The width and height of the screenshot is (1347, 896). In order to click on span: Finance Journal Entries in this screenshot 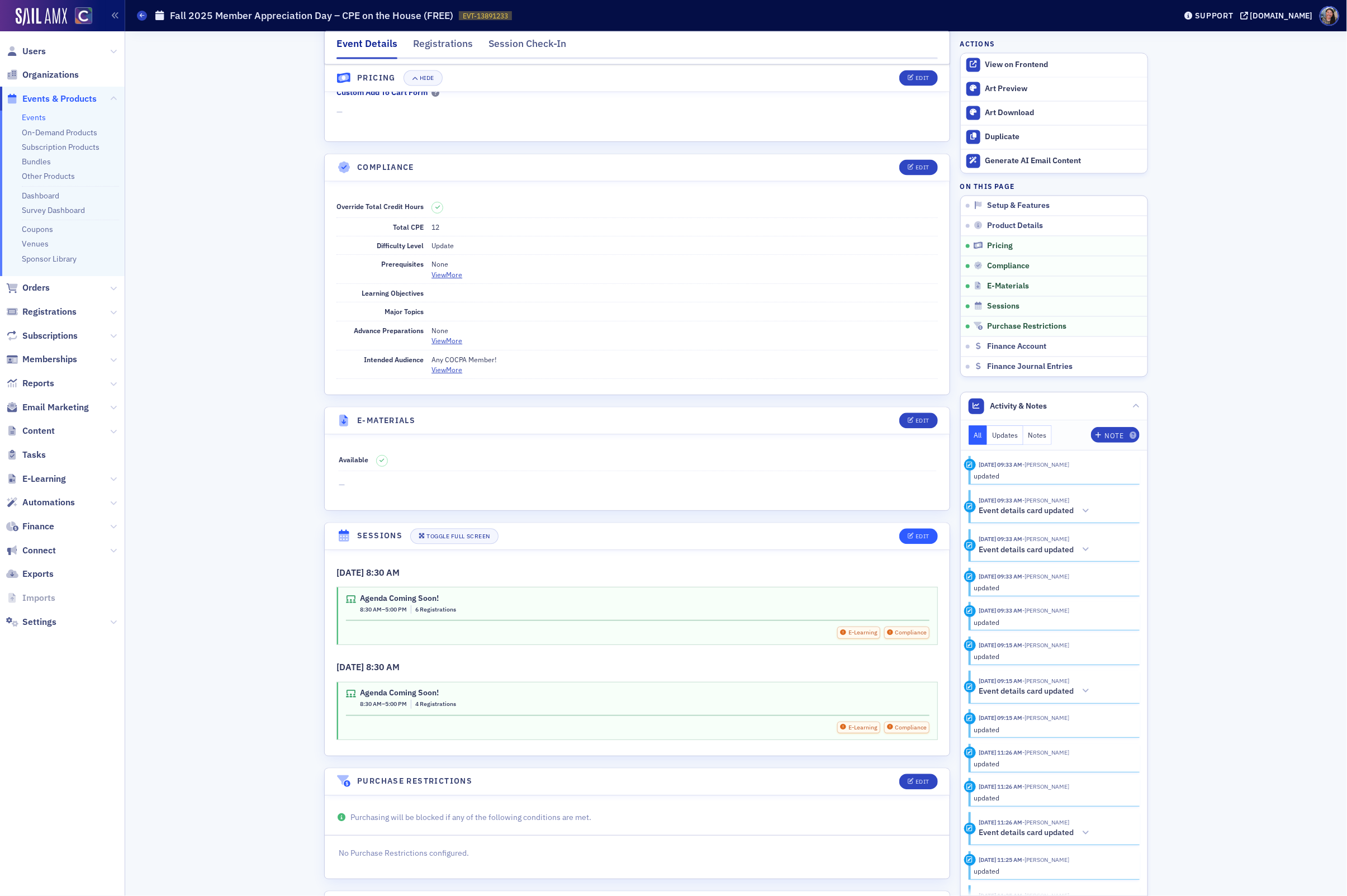, I will do `click(1030, 367)`.